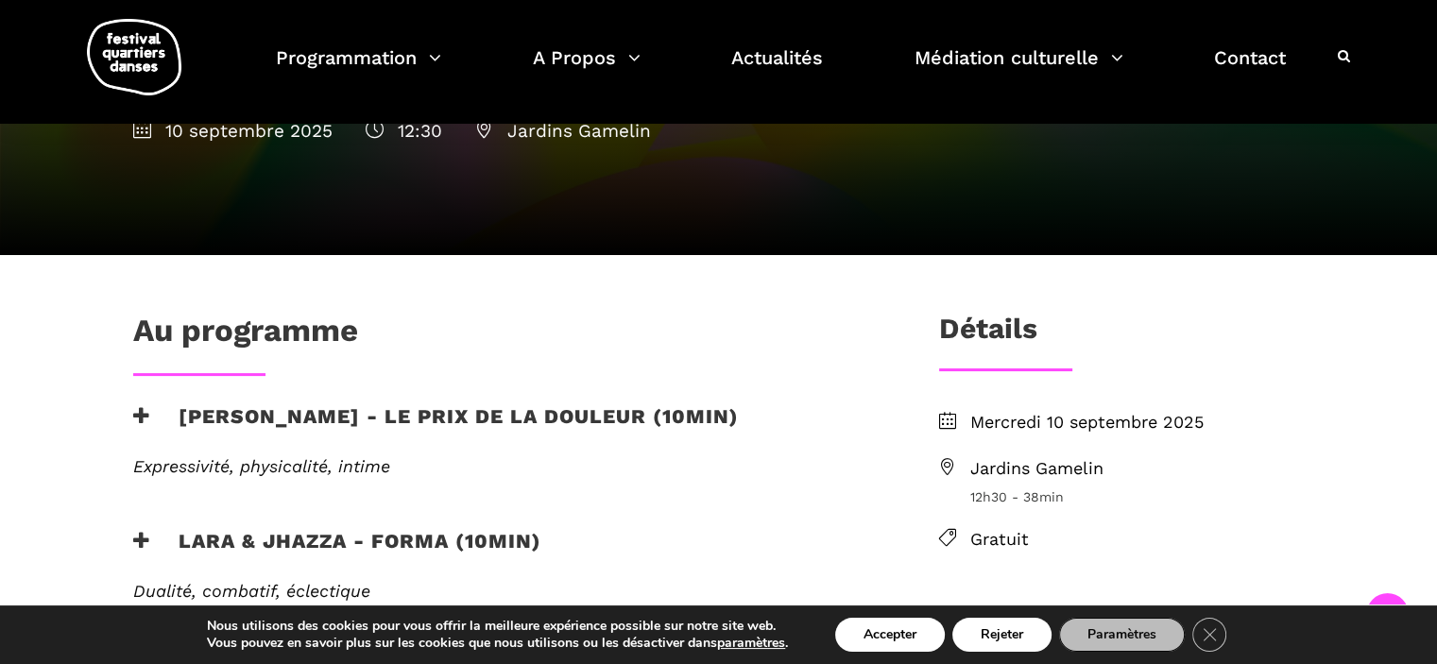  I want to click on span: Gratuit, so click(1137, 539).